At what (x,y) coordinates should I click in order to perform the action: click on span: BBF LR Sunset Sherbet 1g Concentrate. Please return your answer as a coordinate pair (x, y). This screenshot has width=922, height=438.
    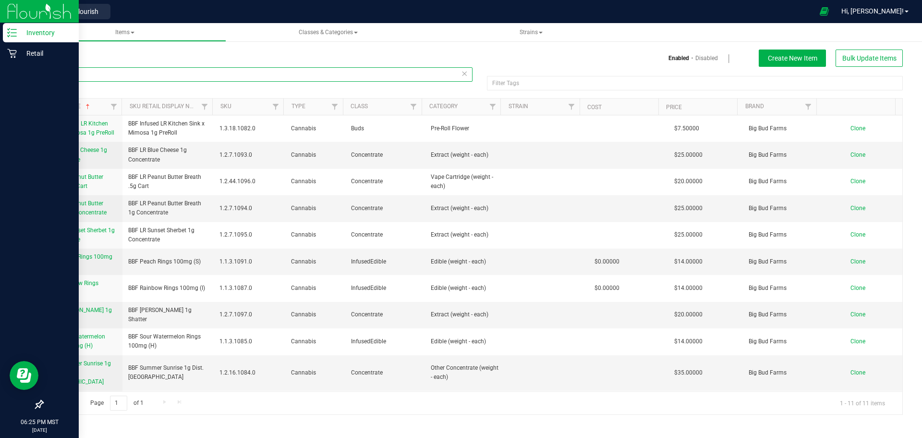
    Looking at the image, I should click on (82, 234).